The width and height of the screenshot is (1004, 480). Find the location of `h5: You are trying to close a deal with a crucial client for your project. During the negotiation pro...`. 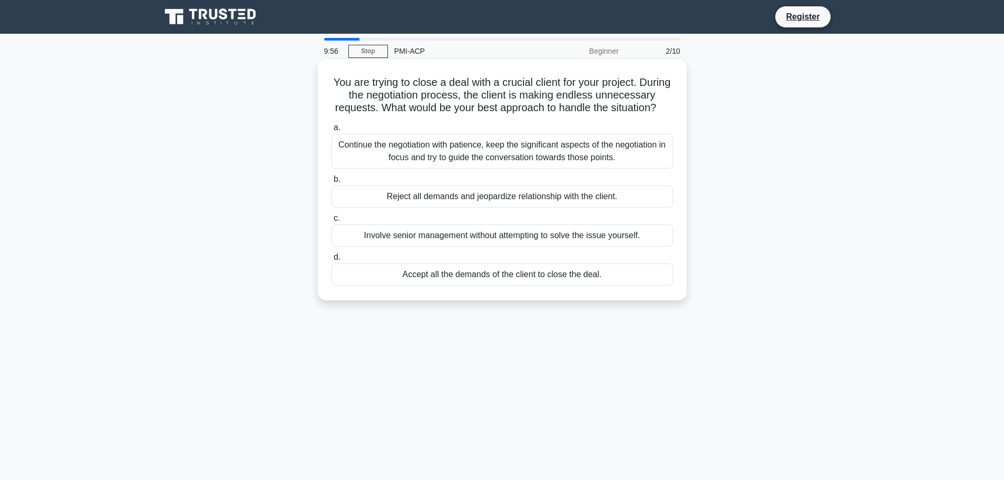

h5: You are trying to close a deal with a crucial client for your project. During the negotiation pro... is located at coordinates (502, 95).